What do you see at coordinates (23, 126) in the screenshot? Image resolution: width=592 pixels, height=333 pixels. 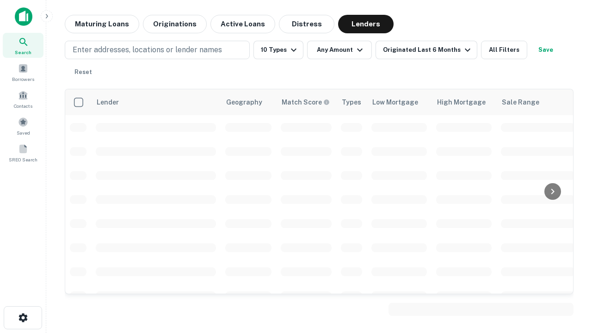 I see `div: Saved` at bounding box center [23, 126].